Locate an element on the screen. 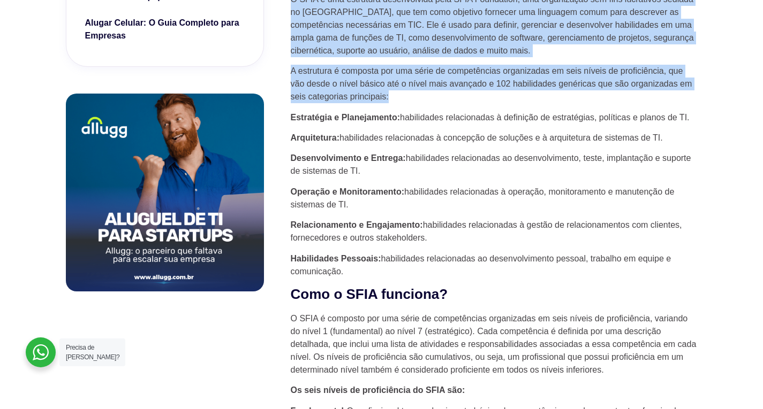 This screenshot has height=409, width=763. strong: Estratégia e Planejamento: is located at coordinates (345, 117).